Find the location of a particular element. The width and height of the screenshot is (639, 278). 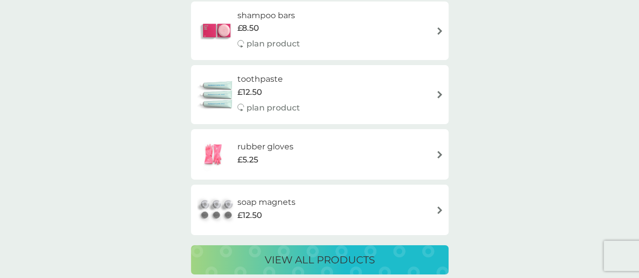

h6: shampoo bars is located at coordinates (269, 16).